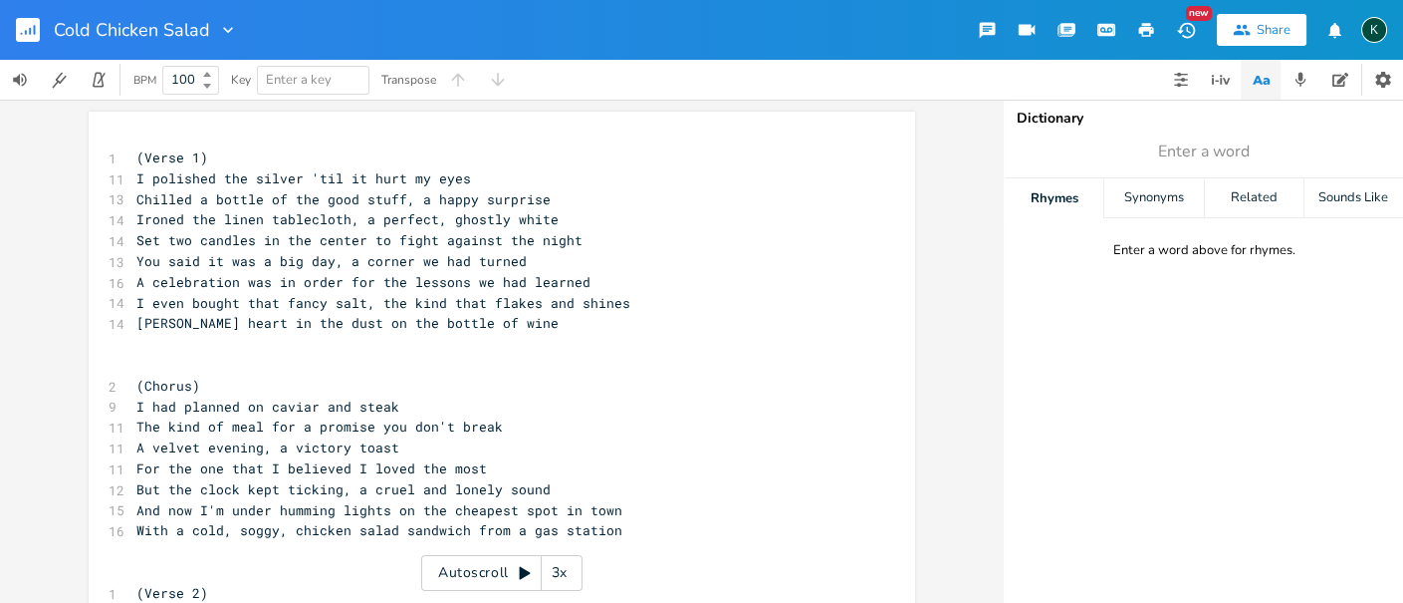 This screenshot has height=603, width=1403. What do you see at coordinates (1153, 198) in the screenshot?
I see `div: Synonyms` at bounding box center [1153, 198].